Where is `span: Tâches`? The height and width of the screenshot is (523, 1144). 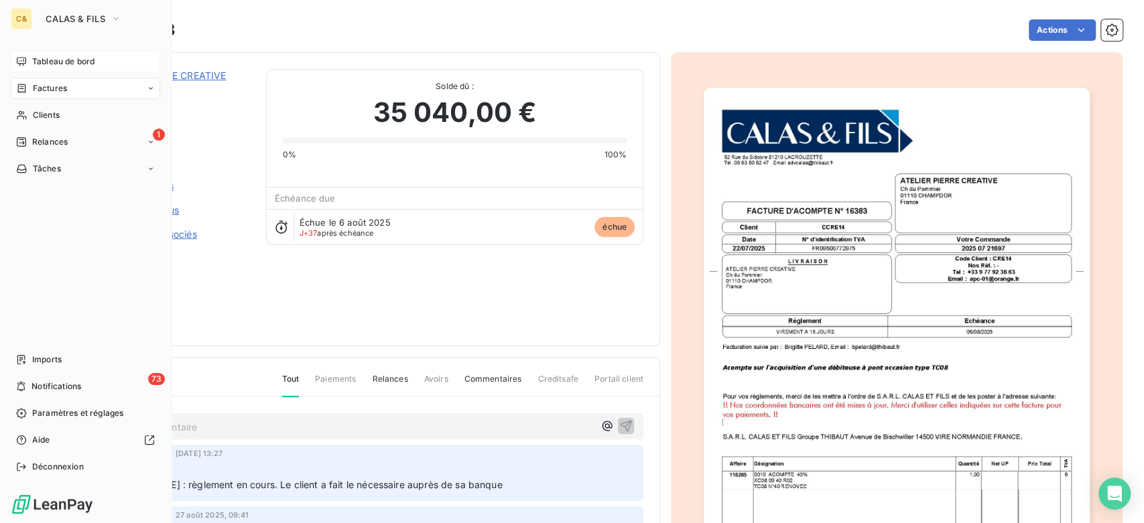
span: Tâches is located at coordinates (47, 169).